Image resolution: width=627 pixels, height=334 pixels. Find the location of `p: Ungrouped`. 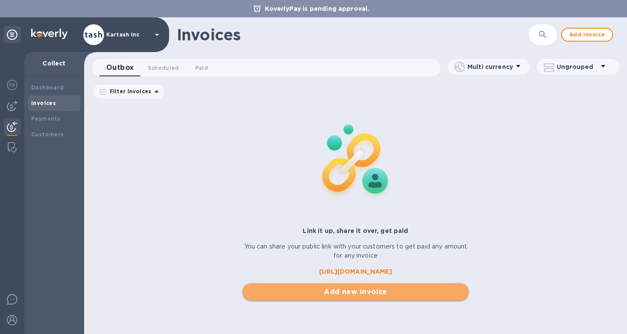

p: Ungrouped is located at coordinates (577, 67).